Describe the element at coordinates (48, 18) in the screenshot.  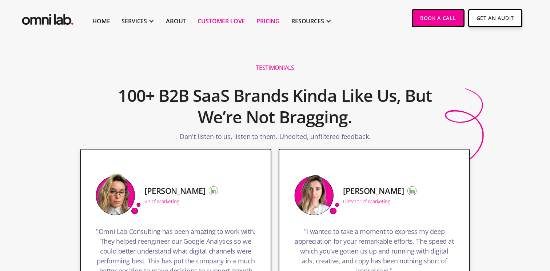
I see `a: home` at that location.